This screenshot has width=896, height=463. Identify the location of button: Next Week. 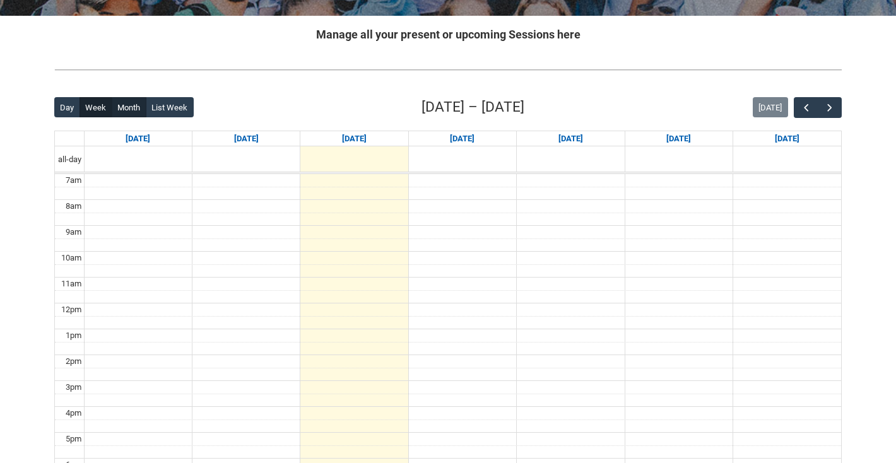
(829, 107).